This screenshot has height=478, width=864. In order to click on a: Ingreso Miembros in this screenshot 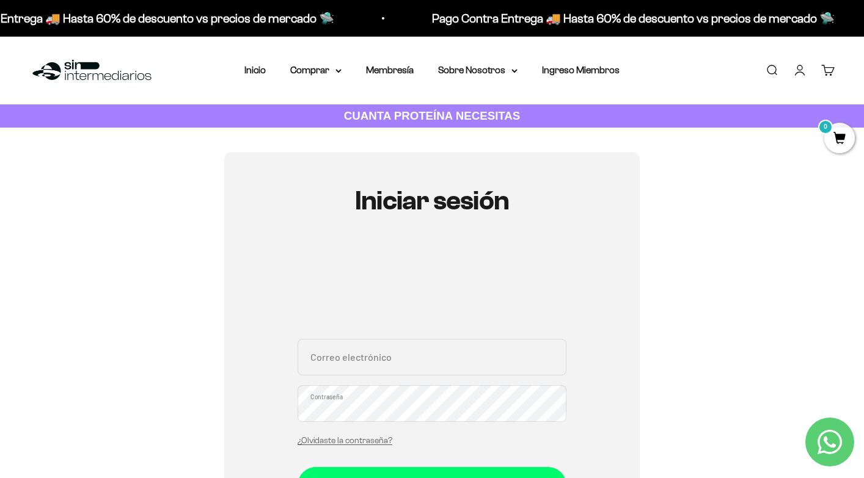, I will do `click(580, 70)`.